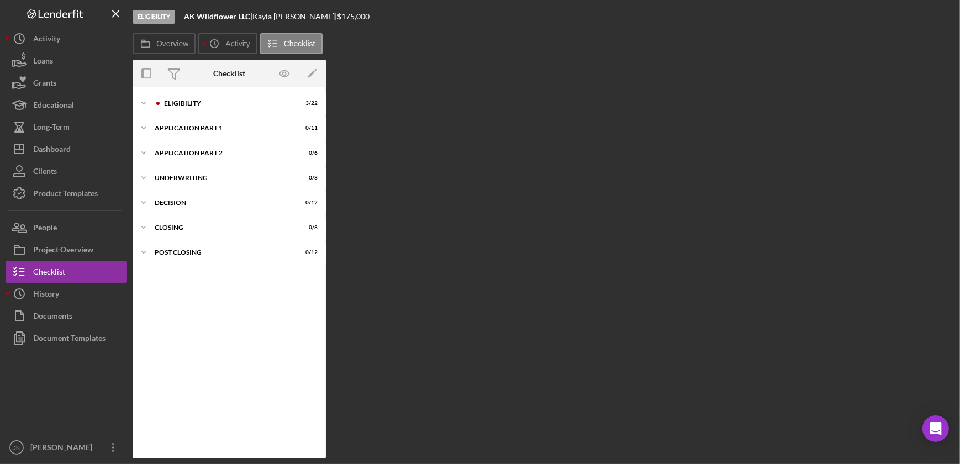  Describe the element at coordinates (66, 193) in the screenshot. I see `a: Product Templates` at that location.